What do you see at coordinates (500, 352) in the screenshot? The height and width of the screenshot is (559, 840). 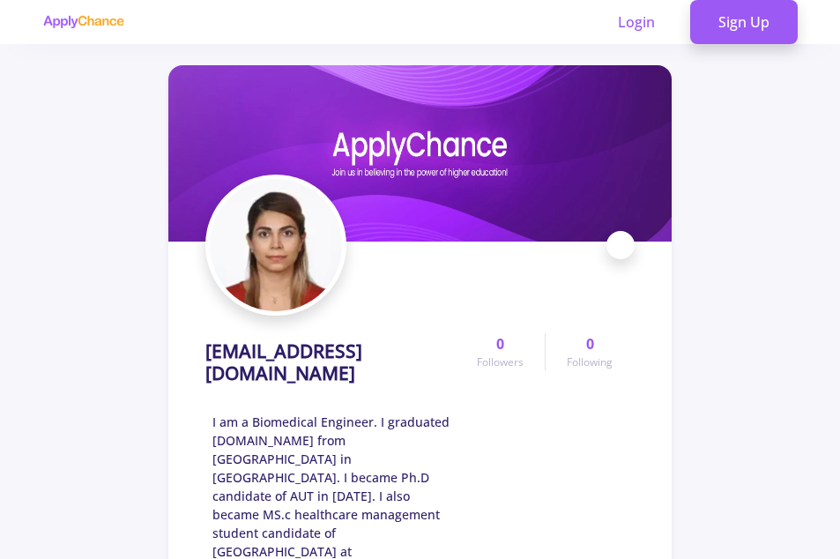 I see `a: 0Followers` at bounding box center [500, 352].